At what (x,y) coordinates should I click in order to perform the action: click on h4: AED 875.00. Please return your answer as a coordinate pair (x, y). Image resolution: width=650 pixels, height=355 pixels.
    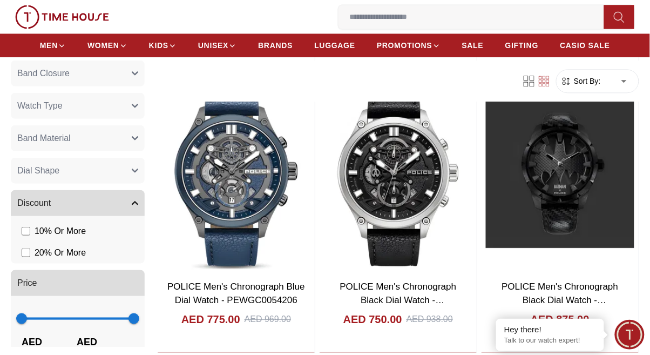
    Looking at the image, I should click on (560, 319).